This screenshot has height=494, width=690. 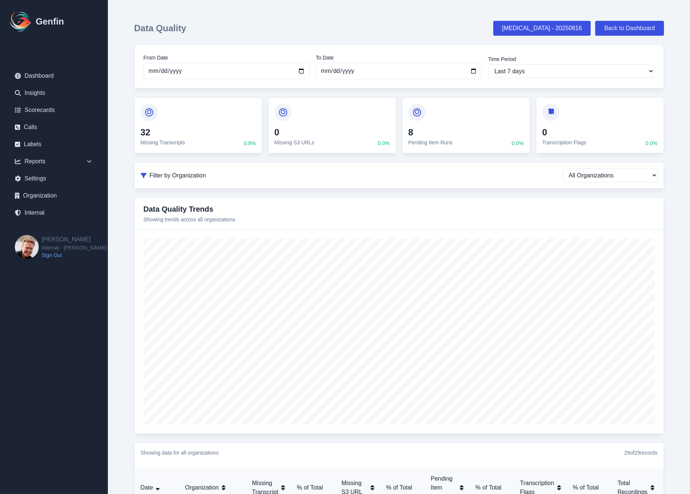 I want to click on span: 0.8 %, so click(x=250, y=143).